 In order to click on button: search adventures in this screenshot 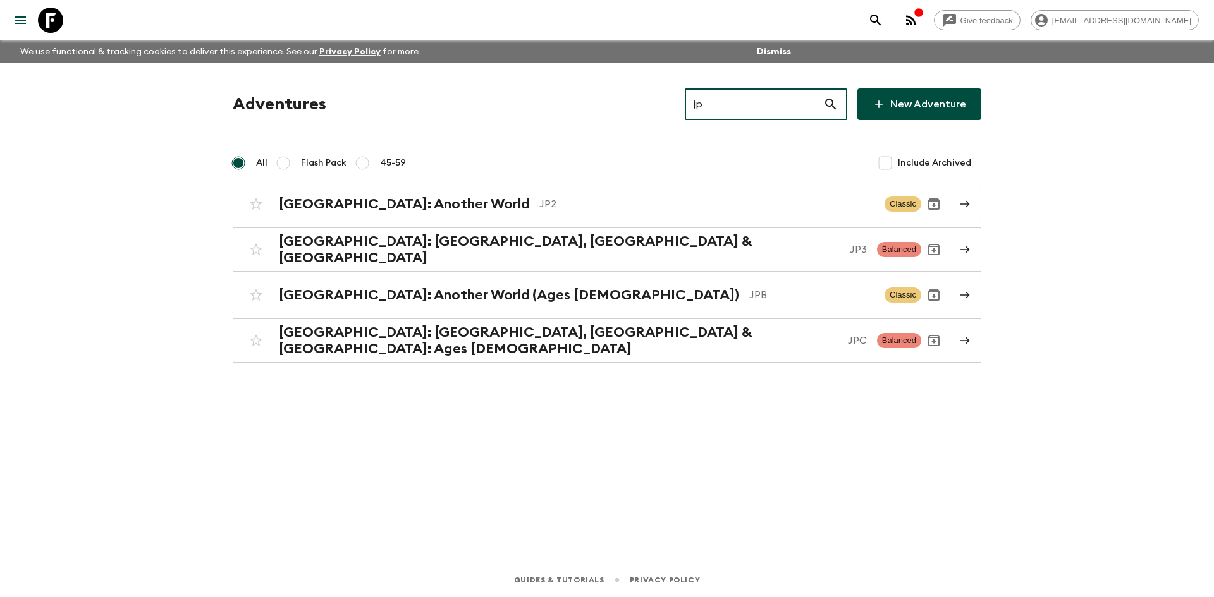, I will do `click(875, 20)`.